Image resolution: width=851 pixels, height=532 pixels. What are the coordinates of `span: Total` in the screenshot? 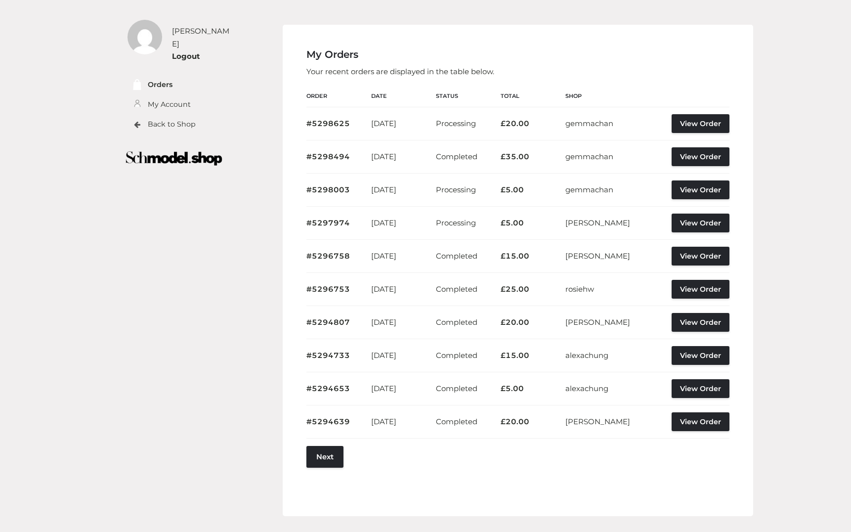 It's located at (510, 96).